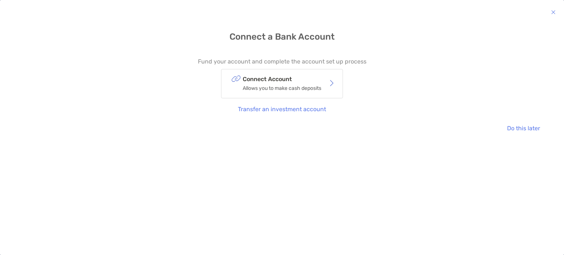 The image size is (564, 255). What do you see at coordinates (282, 84) in the screenshot?
I see `button: Connect AccountAllows you to make cash deposits` at bounding box center [282, 84].